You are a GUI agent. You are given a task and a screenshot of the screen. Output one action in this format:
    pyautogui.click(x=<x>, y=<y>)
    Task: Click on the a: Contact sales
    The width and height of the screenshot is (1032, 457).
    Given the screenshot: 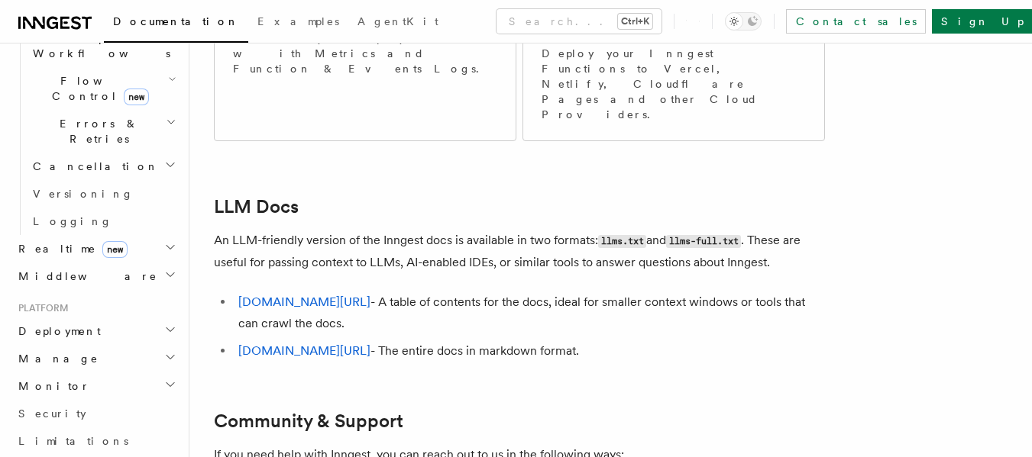 What is the action you would take?
    pyautogui.click(x=855, y=21)
    